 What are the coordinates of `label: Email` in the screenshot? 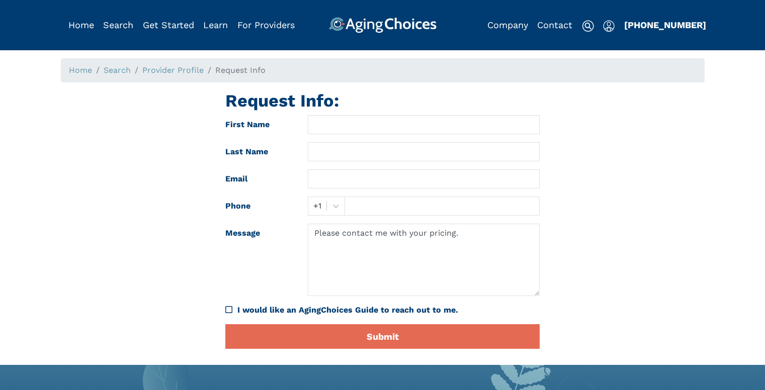 It's located at (259, 179).